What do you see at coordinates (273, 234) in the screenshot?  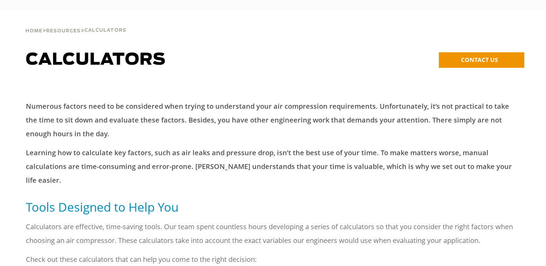 I see `p: Calculators are effective, time-saving tools. Our team spent countless hours developing a series ...` at bounding box center [273, 234].